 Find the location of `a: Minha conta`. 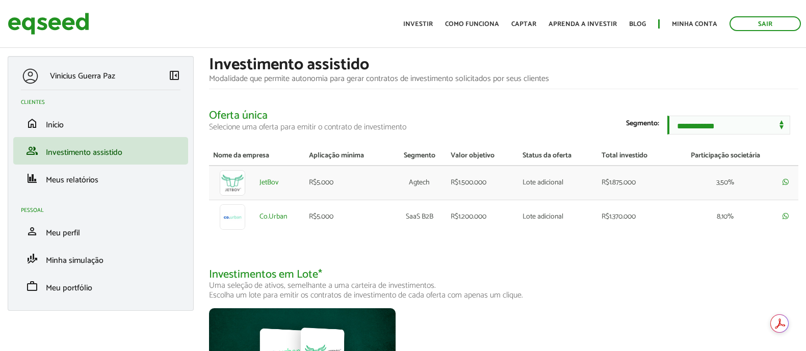

a: Minha conta is located at coordinates (694, 24).